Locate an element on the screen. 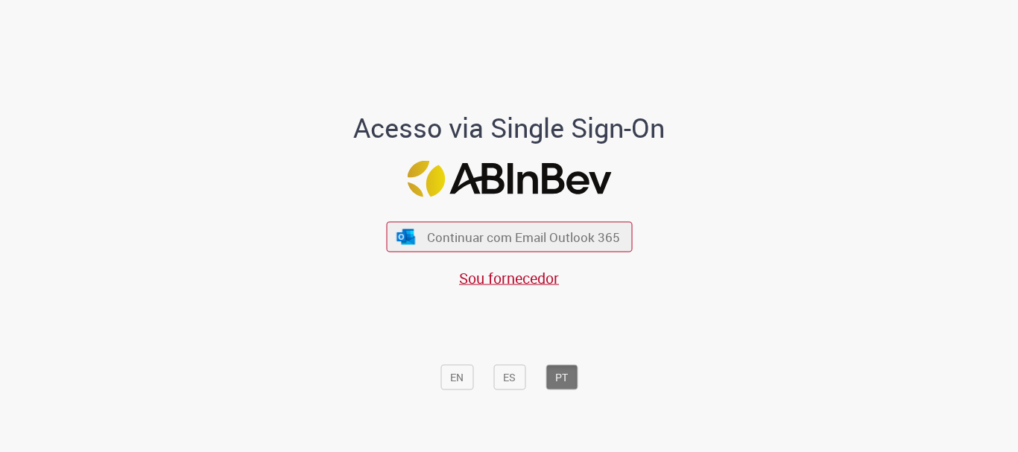  span: Continuar com Email Outlook 365 is located at coordinates (523, 237).